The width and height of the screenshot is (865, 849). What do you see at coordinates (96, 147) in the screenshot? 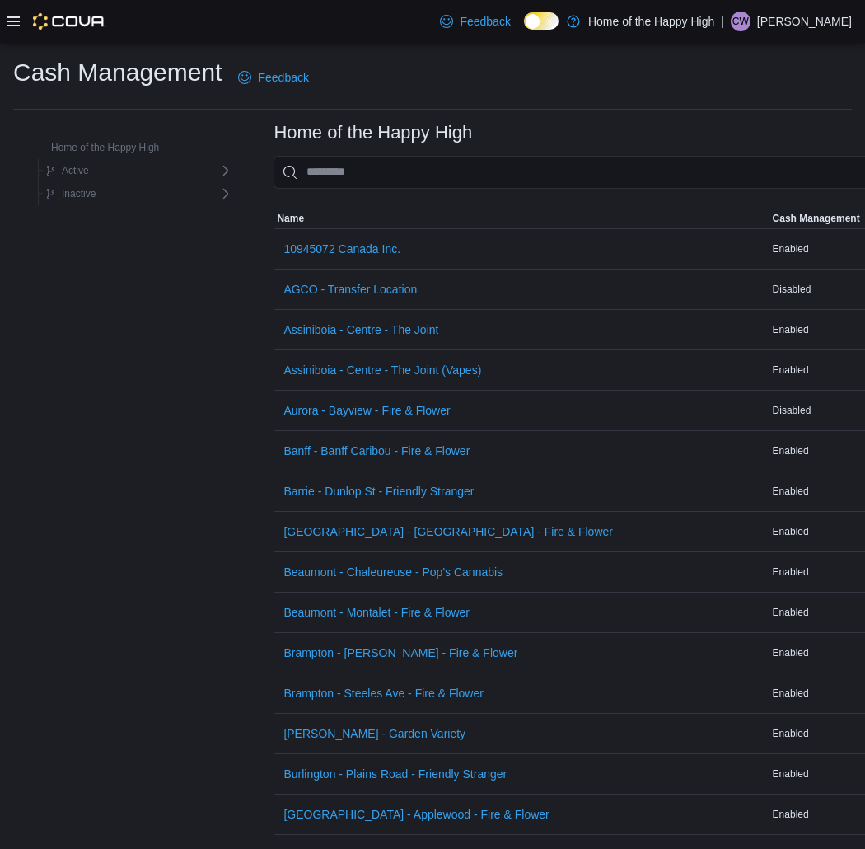
I see `button: Home of the Happy High` at bounding box center [96, 147].